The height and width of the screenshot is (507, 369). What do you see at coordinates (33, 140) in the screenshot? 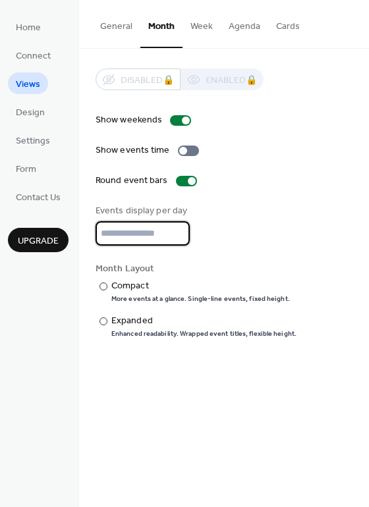
I see `a: Settings` at bounding box center [33, 140].